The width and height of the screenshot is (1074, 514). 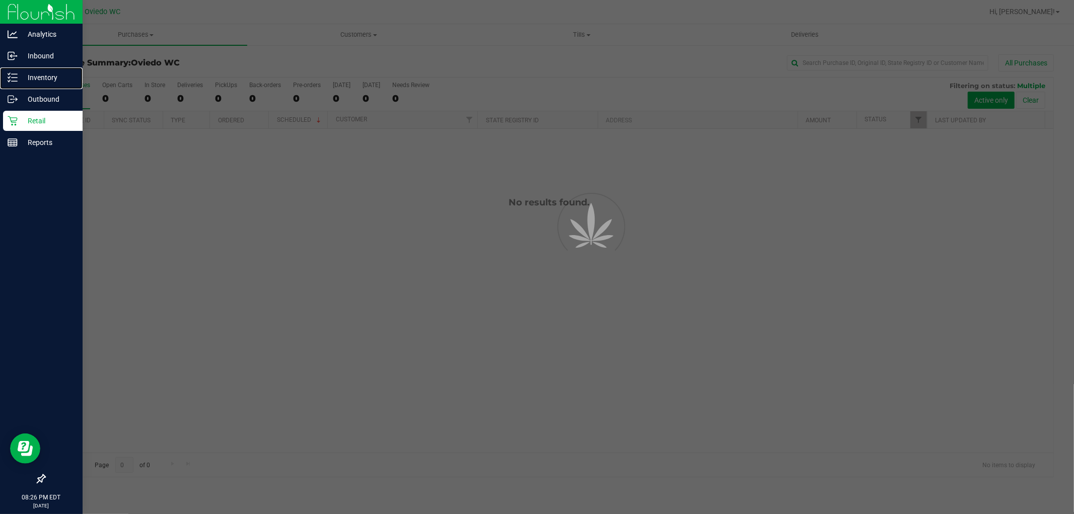 I want to click on inline-svg: Reports, so click(x=13, y=143).